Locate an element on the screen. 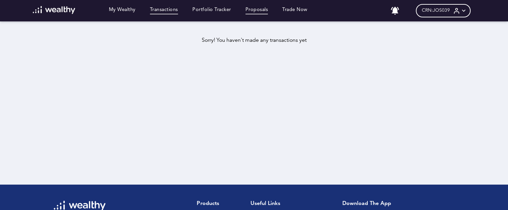  a: Portfolio Tracker is located at coordinates (212, 11).